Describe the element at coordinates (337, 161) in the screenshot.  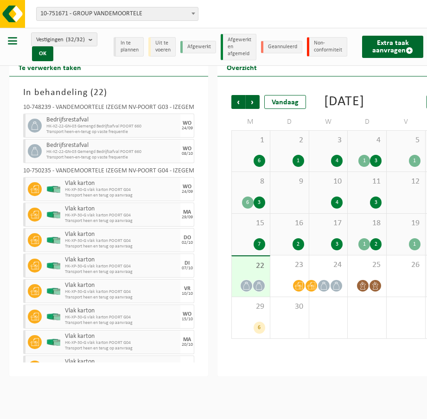
I see `div: 4` at that location.